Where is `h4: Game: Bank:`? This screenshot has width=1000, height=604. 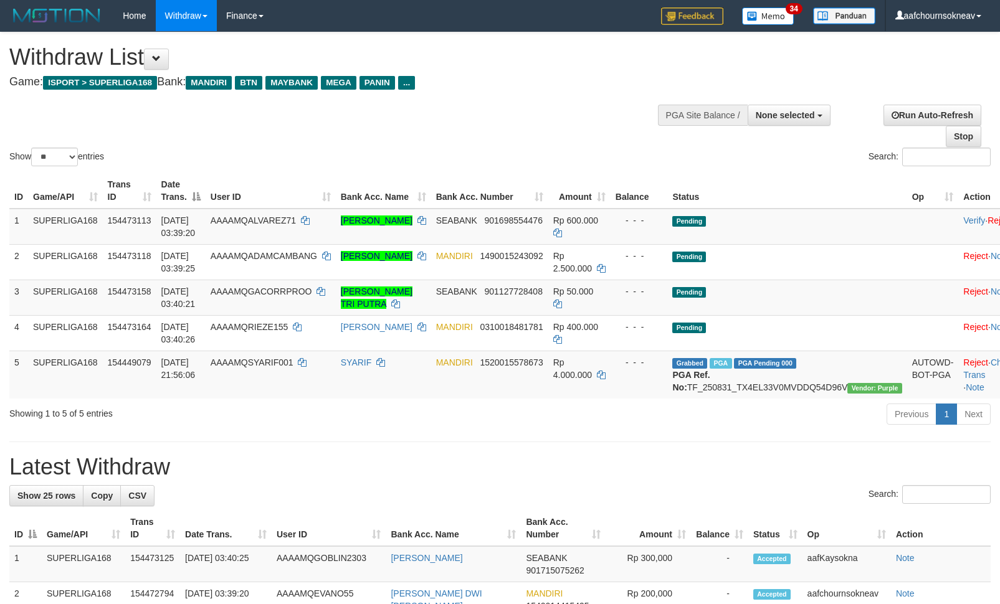
h4: Game: Bank: is located at coordinates (331, 82).